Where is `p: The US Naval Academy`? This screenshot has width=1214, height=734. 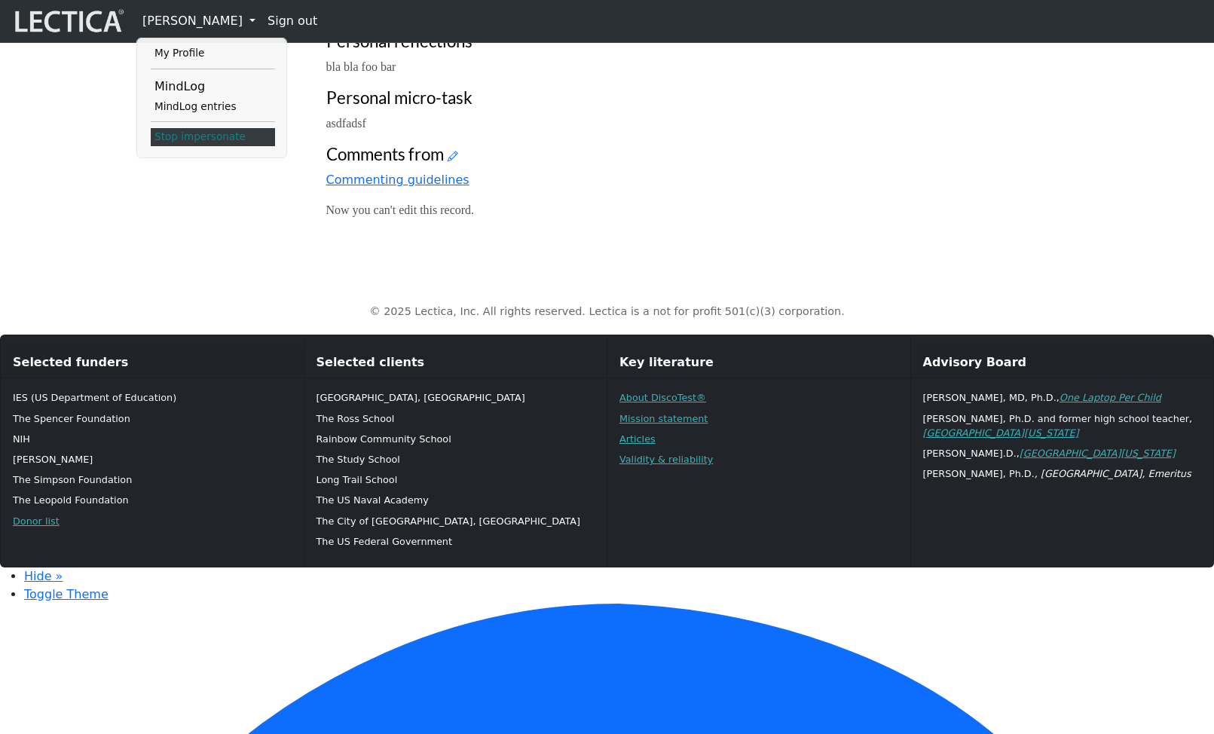
p: The US Naval Academy is located at coordinates (456, 500).